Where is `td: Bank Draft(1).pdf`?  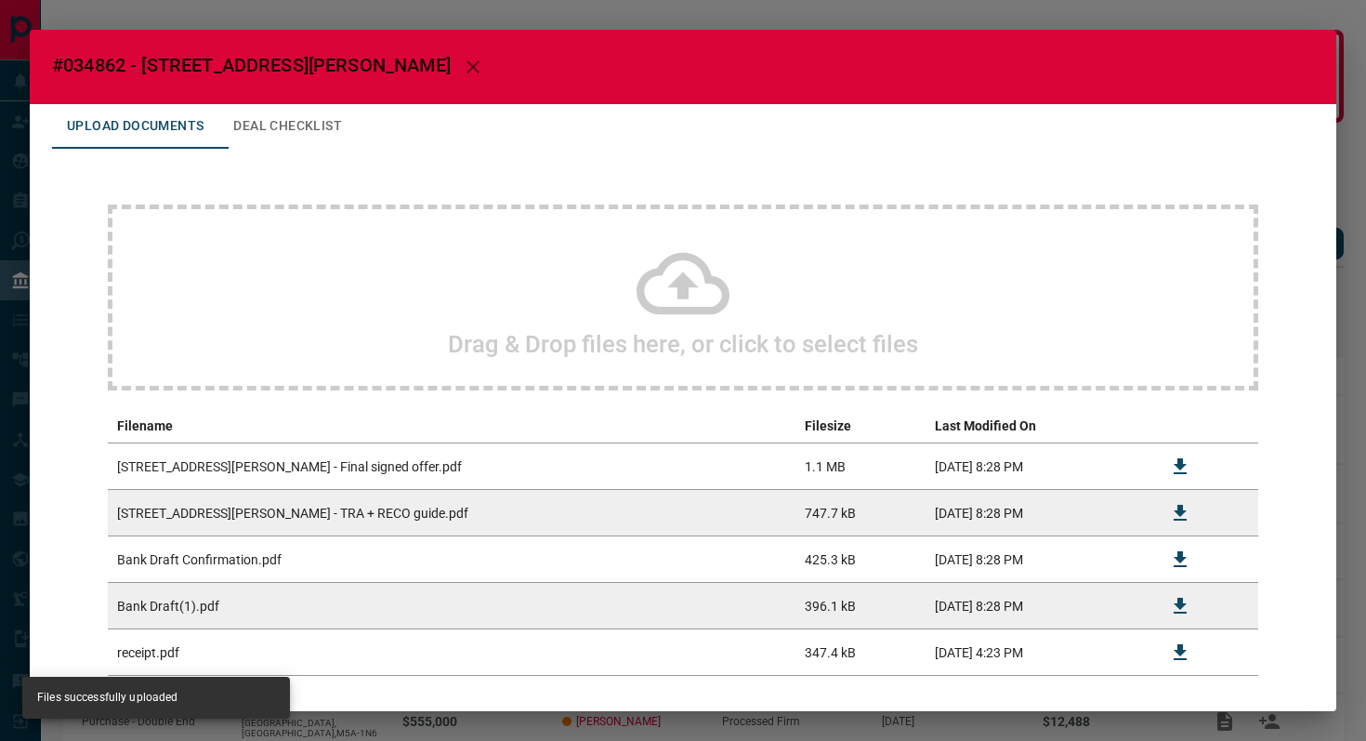 td: Bank Draft(1).pdf is located at coordinates (452, 606).